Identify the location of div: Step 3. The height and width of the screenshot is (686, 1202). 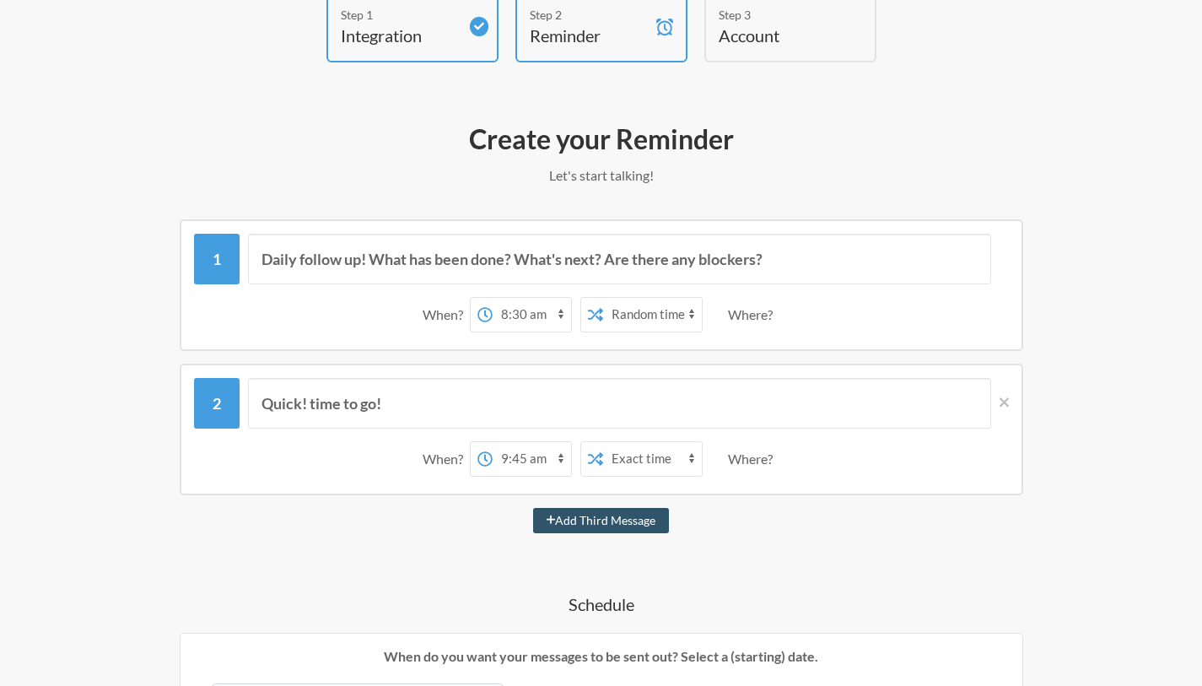
(777, 14).